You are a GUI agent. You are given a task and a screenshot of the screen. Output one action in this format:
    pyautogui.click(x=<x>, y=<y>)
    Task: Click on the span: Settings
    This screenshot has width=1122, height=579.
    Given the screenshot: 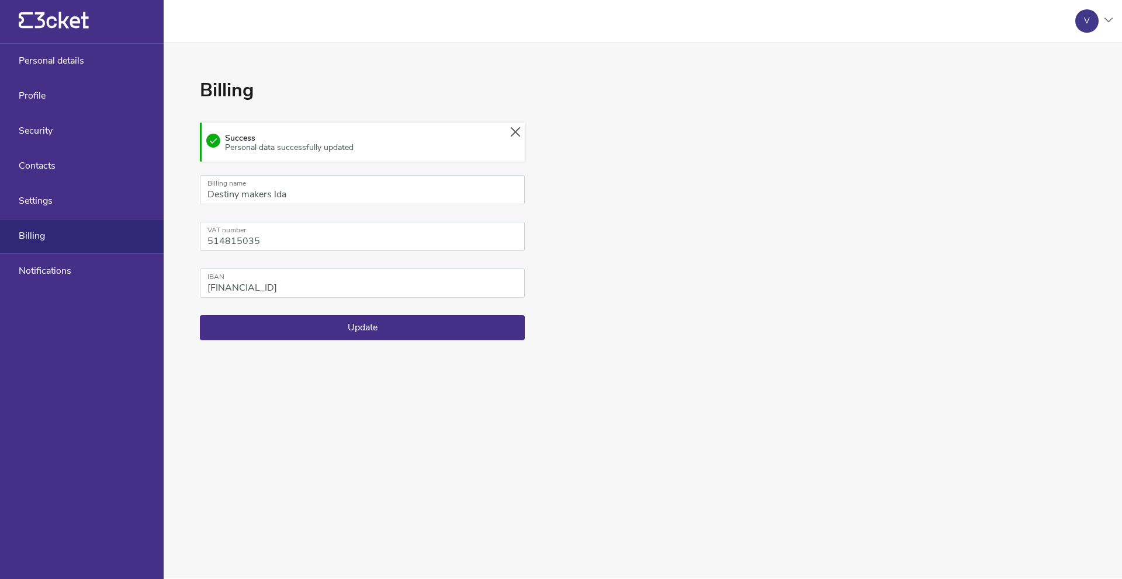 What is the action you would take?
    pyautogui.click(x=36, y=201)
    